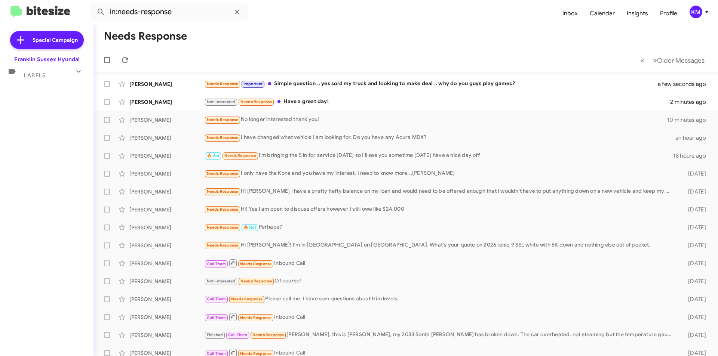 The width and height of the screenshot is (718, 356). I want to click on a: Special Campaign, so click(47, 40).